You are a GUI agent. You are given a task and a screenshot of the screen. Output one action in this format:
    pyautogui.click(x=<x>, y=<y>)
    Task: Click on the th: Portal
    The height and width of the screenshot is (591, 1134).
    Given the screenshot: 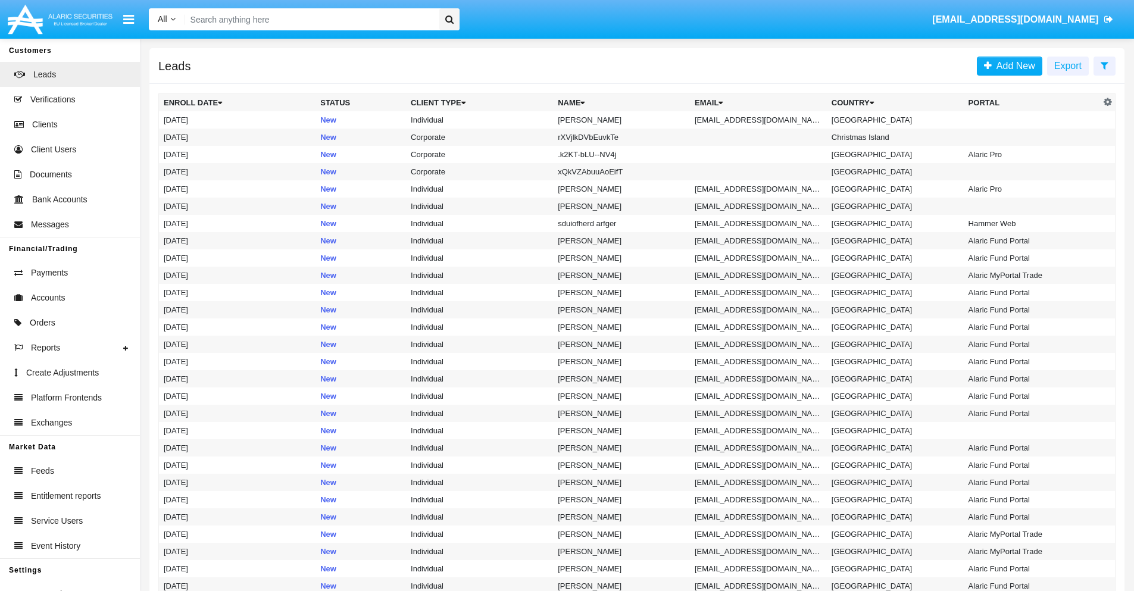 What is the action you would take?
    pyautogui.click(x=1032, y=103)
    